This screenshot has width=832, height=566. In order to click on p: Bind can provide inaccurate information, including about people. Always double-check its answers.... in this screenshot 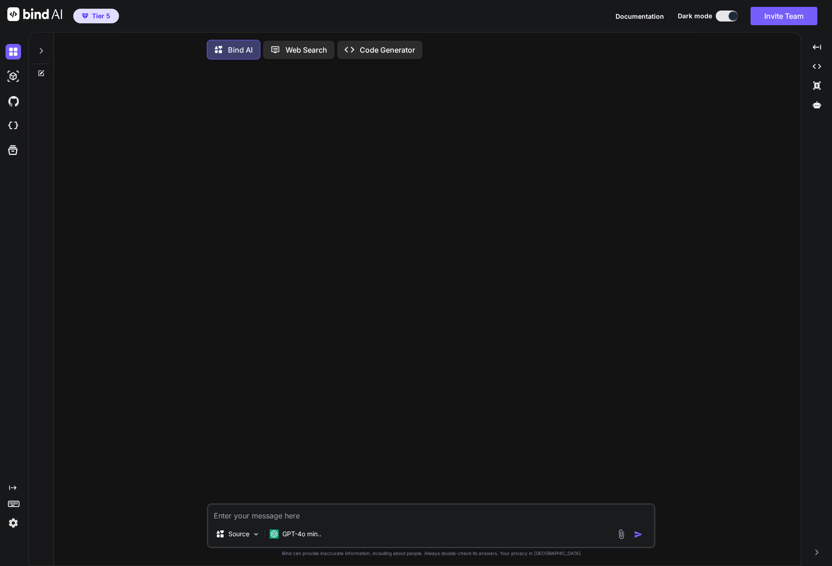, I will do `click(431, 553)`.